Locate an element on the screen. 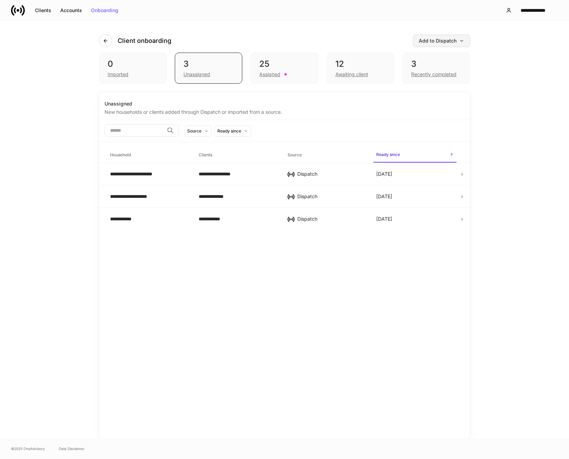 This screenshot has height=459, width=569. span: Ready since is located at coordinates (415, 155).